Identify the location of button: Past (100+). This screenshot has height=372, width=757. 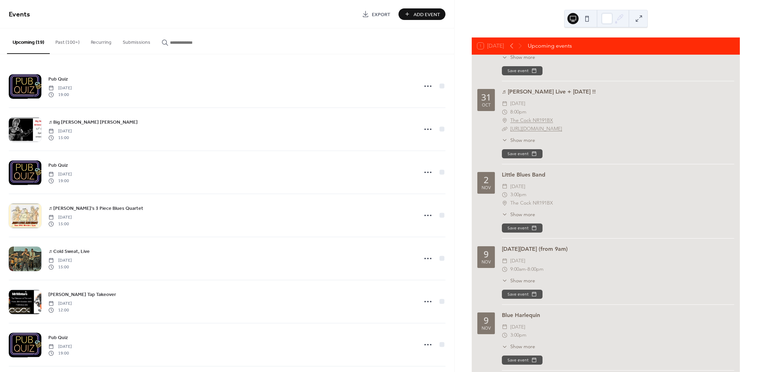
(67, 41).